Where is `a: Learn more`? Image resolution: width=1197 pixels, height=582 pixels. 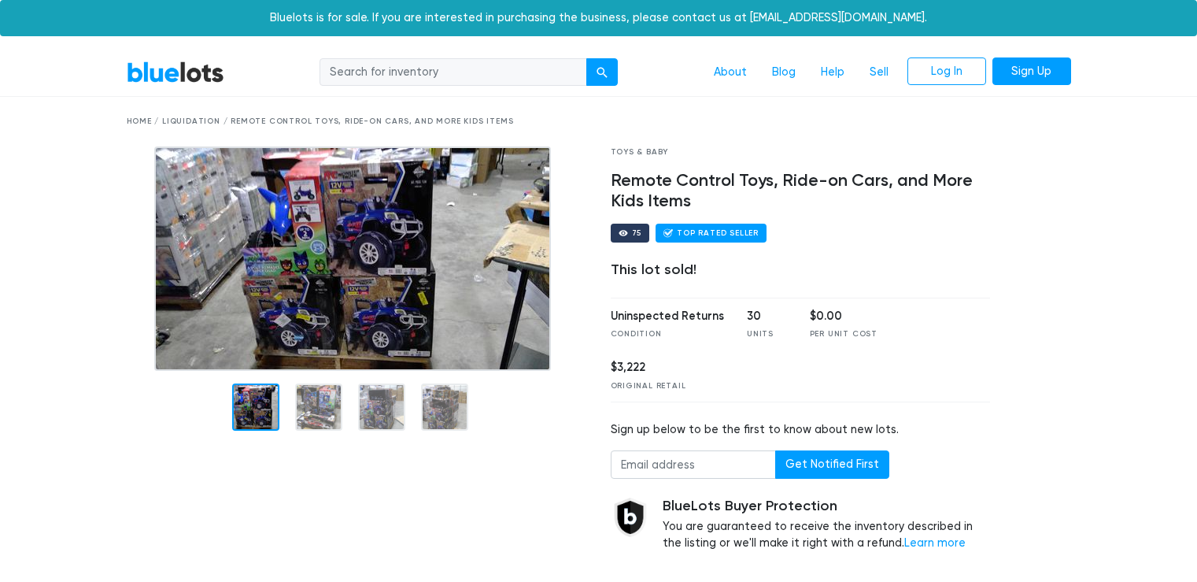
a: Learn more is located at coordinates (935, 542).